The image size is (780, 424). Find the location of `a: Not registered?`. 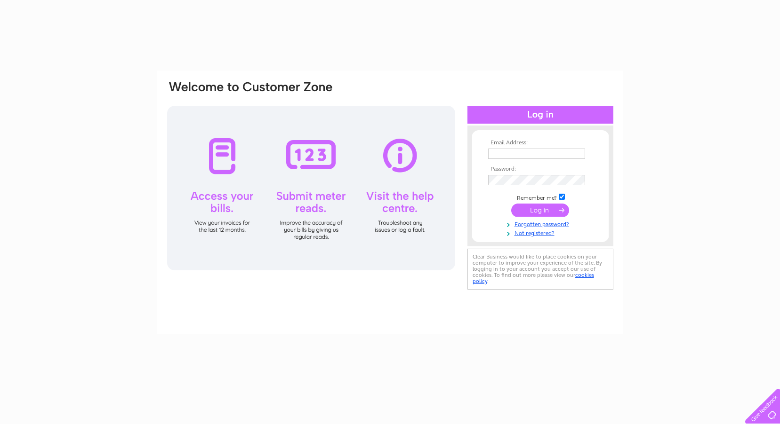

a: Not registered? is located at coordinates (541, 232).